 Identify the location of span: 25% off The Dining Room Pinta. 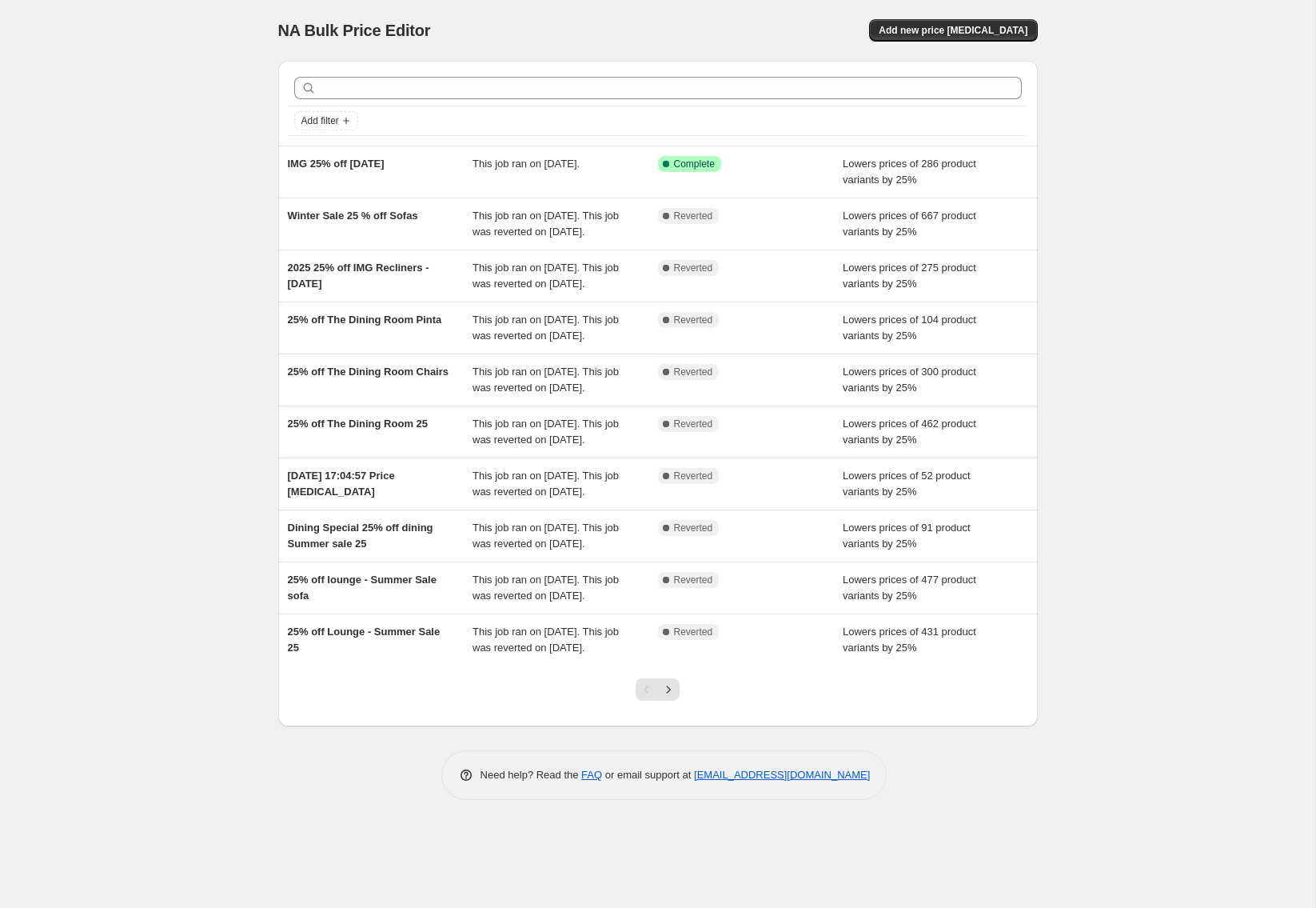
(364, 319).